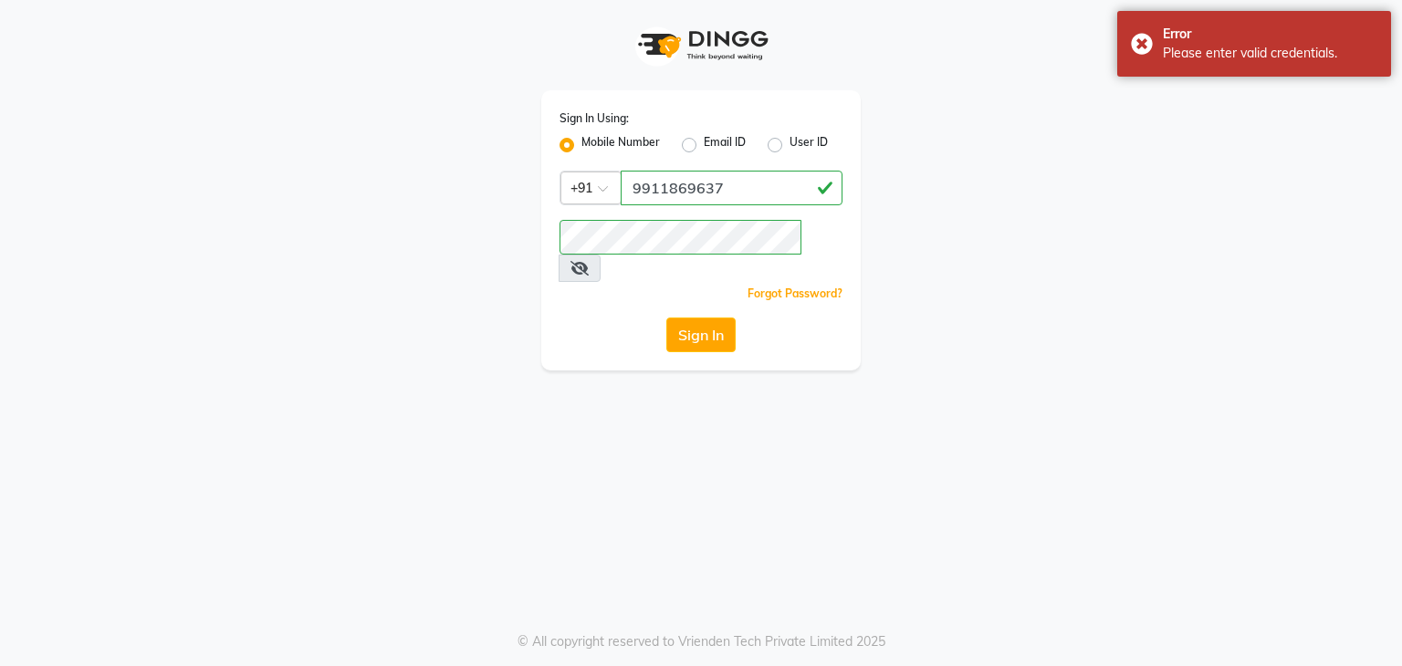 This screenshot has height=666, width=1402. Describe the element at coordinates (701, 45) in the screenshot. I see `img: logo1.svg` at that location.